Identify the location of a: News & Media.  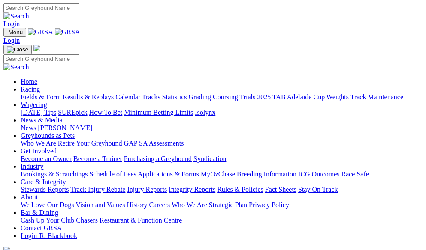
(42, 120).